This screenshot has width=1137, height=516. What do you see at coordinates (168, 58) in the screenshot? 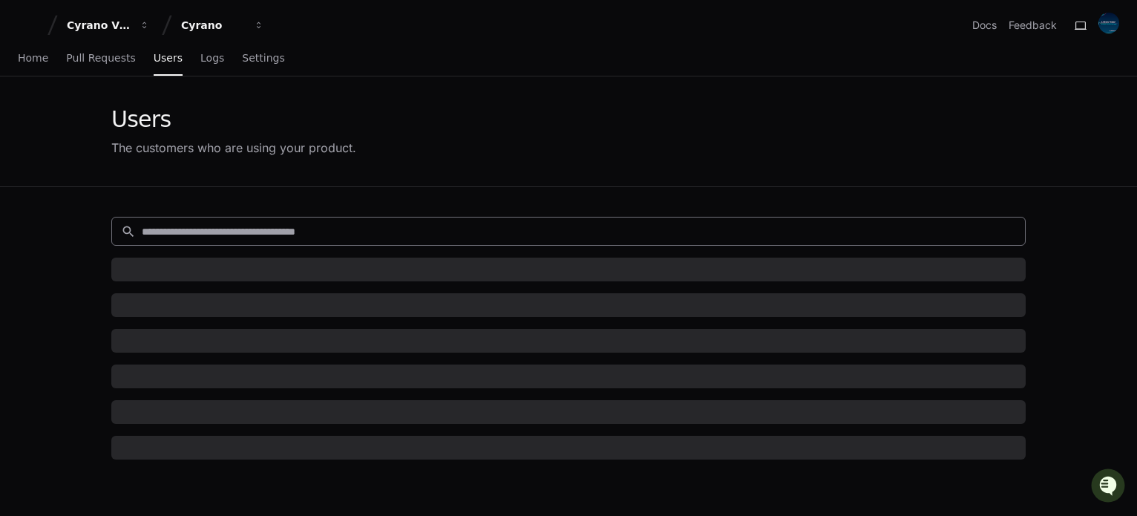
I see `span: Users` at bounding box center [168, 58].